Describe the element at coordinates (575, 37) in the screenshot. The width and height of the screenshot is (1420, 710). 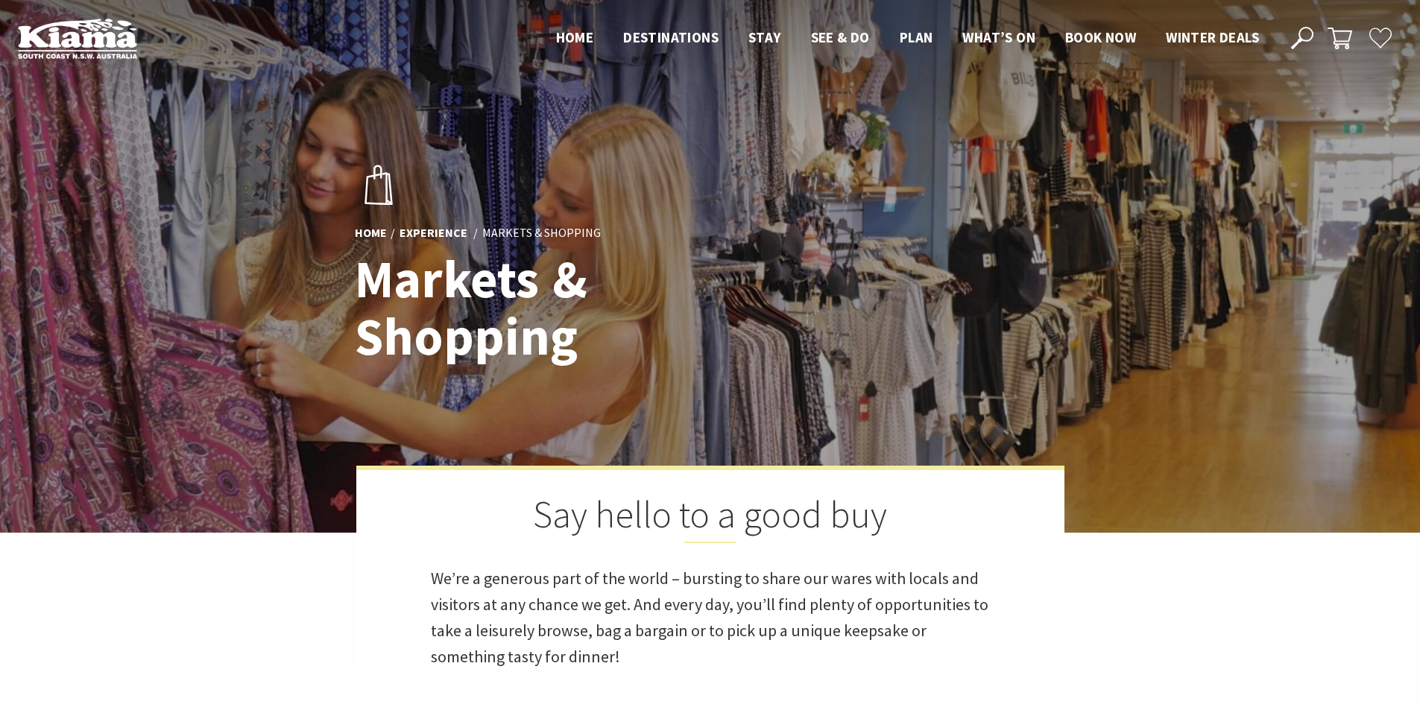
I see `span: Home` at that location.